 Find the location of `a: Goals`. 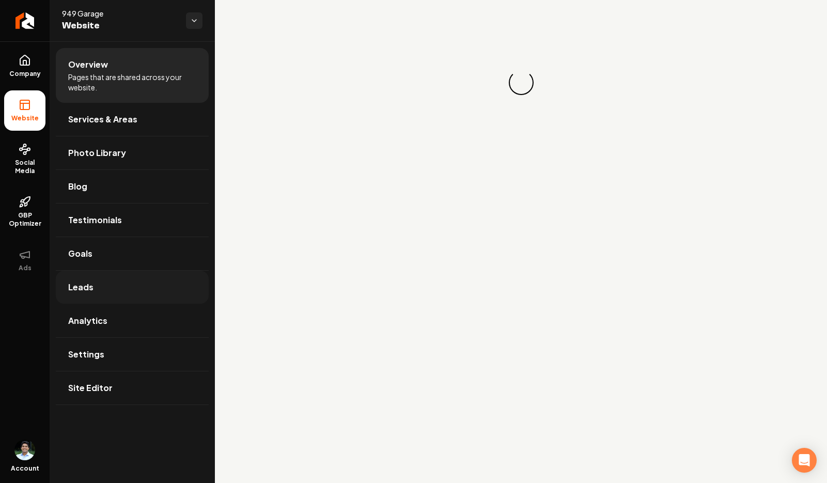

a: Goals is located at coordinates (132, 254).